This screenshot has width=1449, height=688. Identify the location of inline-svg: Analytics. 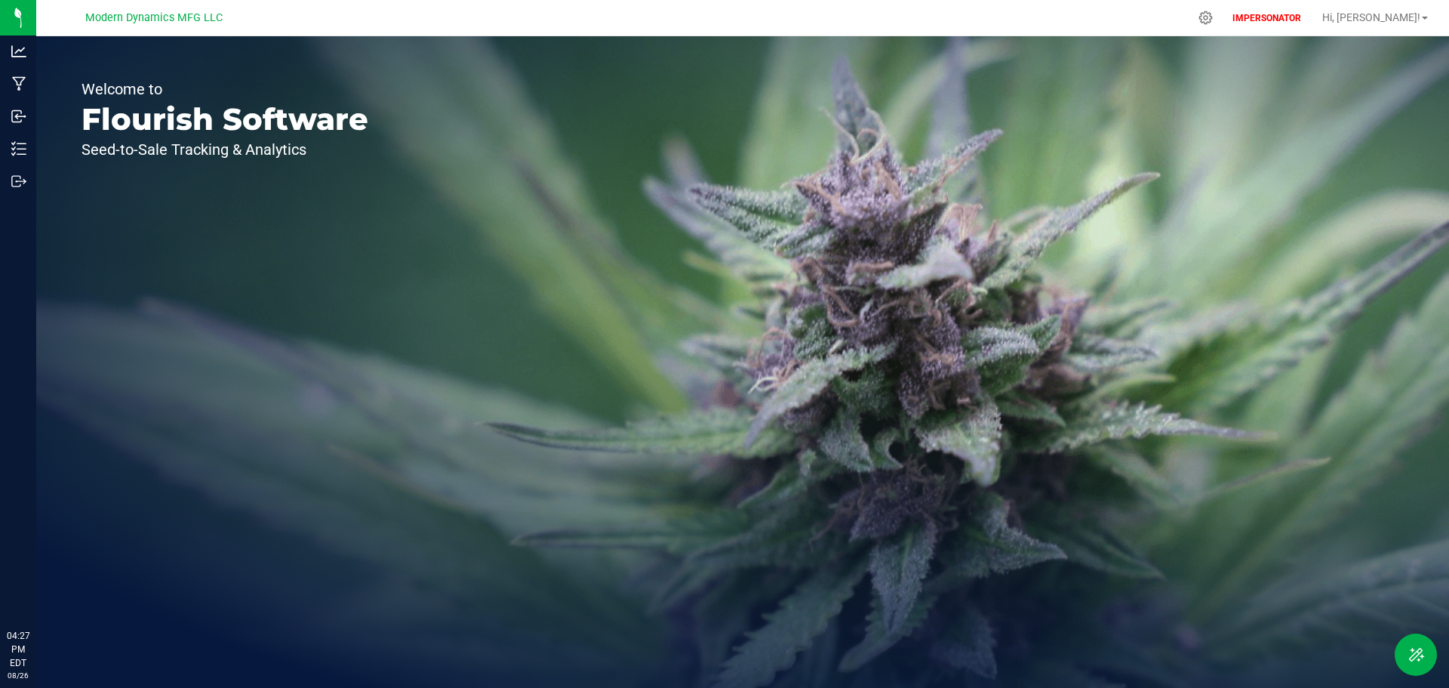
(19, 51).